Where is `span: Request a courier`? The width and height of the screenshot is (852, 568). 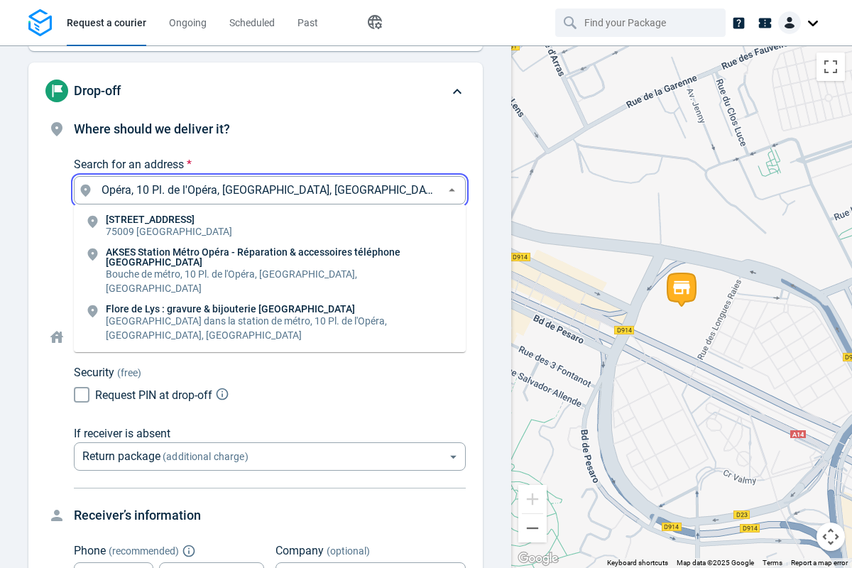 span: Request a courier is located at coordinates (107, 23).